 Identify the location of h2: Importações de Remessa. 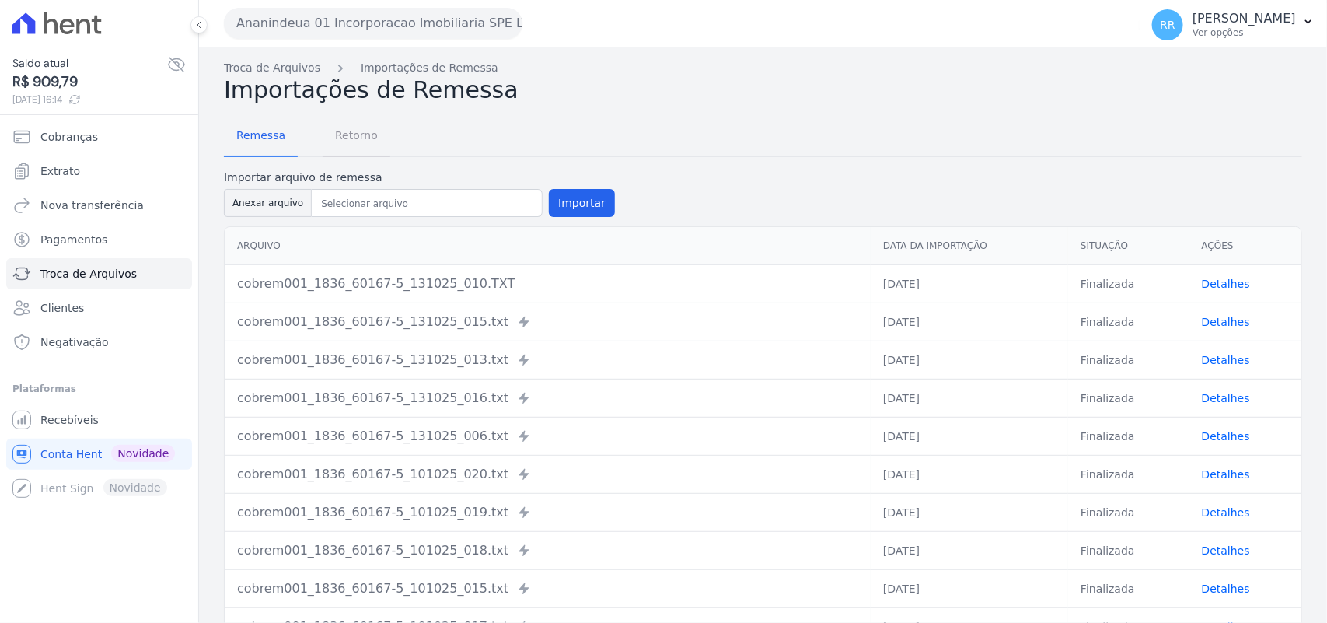
(762, 90).